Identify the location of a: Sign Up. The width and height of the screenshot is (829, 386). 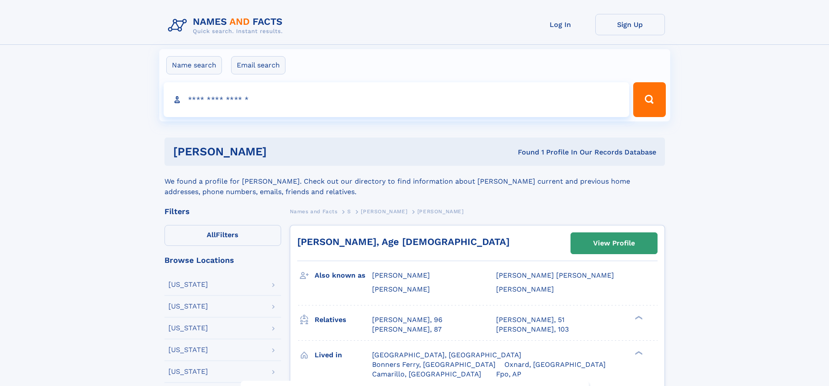
(630, 24).